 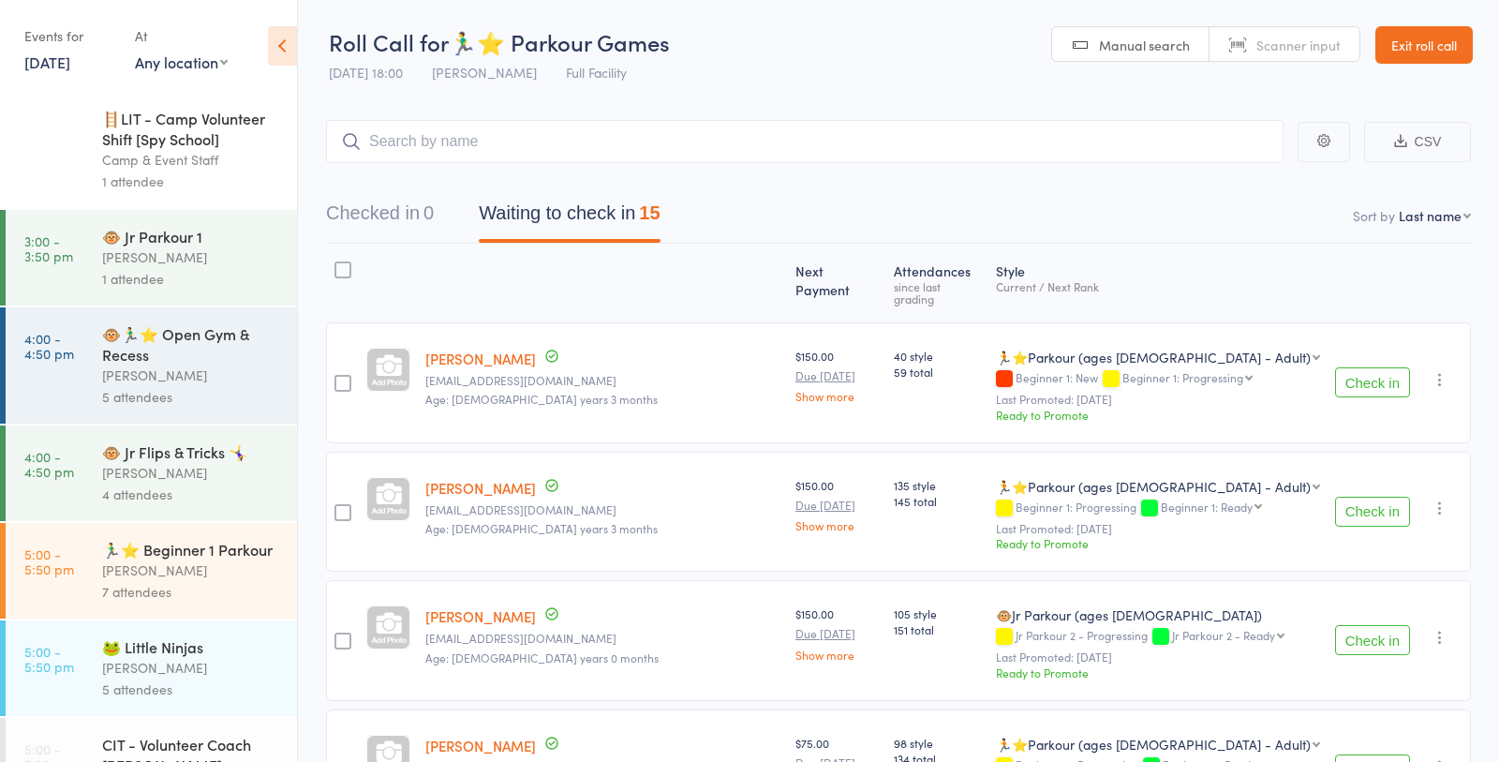 I want to click on div: 🏃‍♂️⭐ Beginner 1 Parkour, so click(x=191, y=549).